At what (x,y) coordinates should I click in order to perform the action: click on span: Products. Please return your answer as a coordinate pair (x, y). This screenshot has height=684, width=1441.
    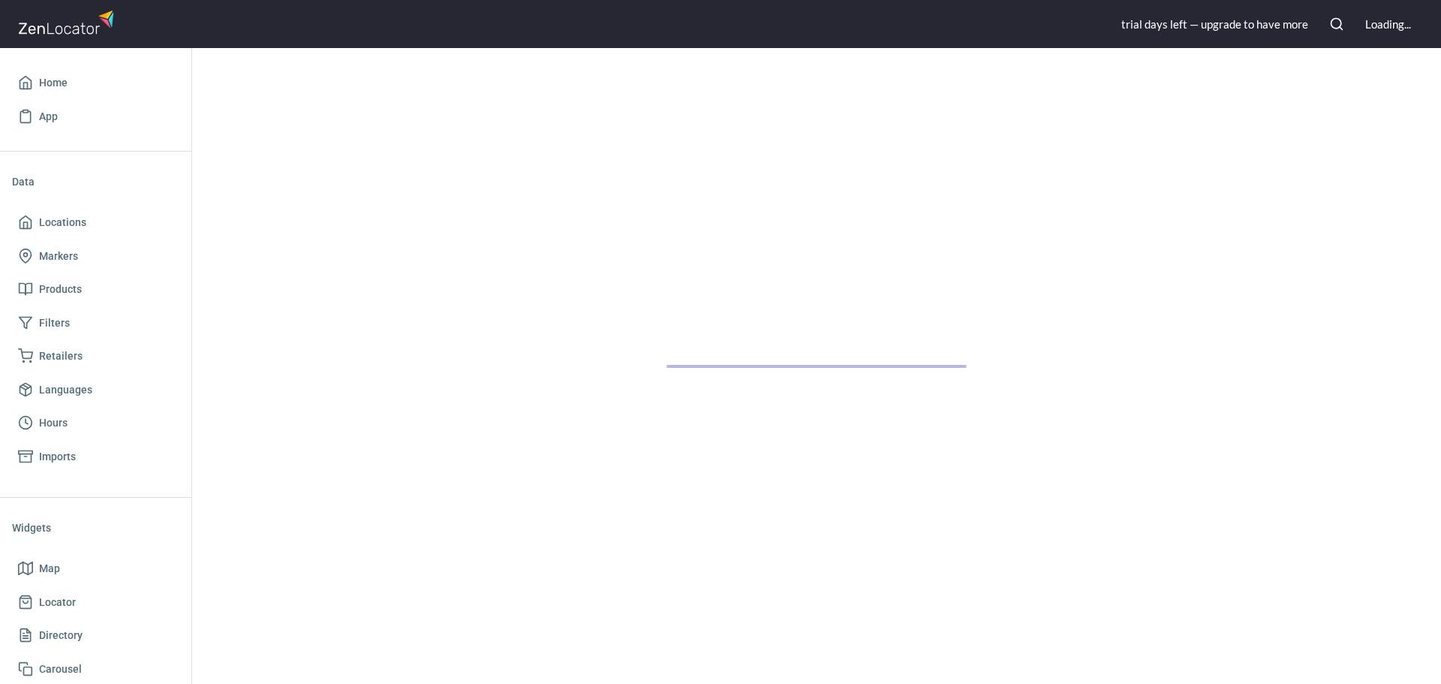
    Looking at the image, I should click on (60, 289).